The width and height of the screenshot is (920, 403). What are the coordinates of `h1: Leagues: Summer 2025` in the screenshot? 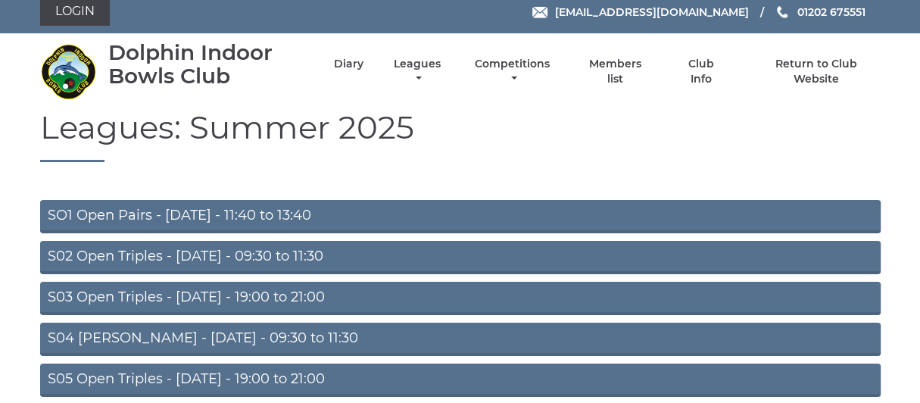 It's located at (460, 136).